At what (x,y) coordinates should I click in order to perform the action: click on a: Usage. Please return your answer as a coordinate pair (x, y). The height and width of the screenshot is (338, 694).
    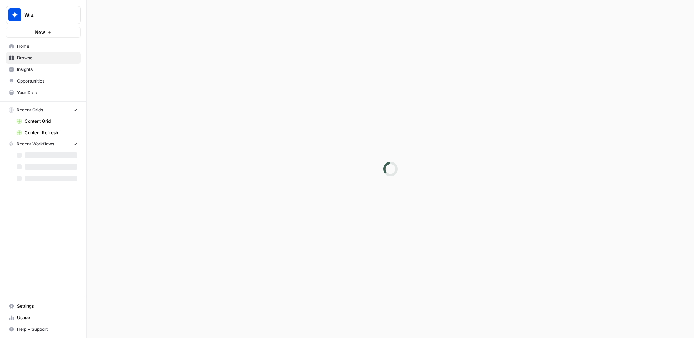
    Looking at the image, I should click on (43, 317).